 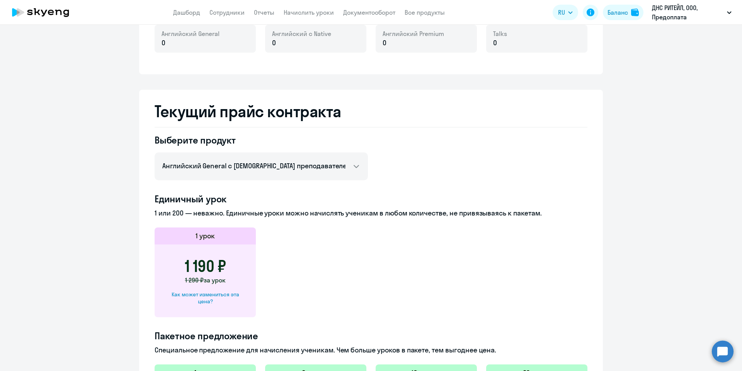 What do you see at coordinates (561, 12) in the screenshot?
I see `span: RU` at bounding box center [561, 12].